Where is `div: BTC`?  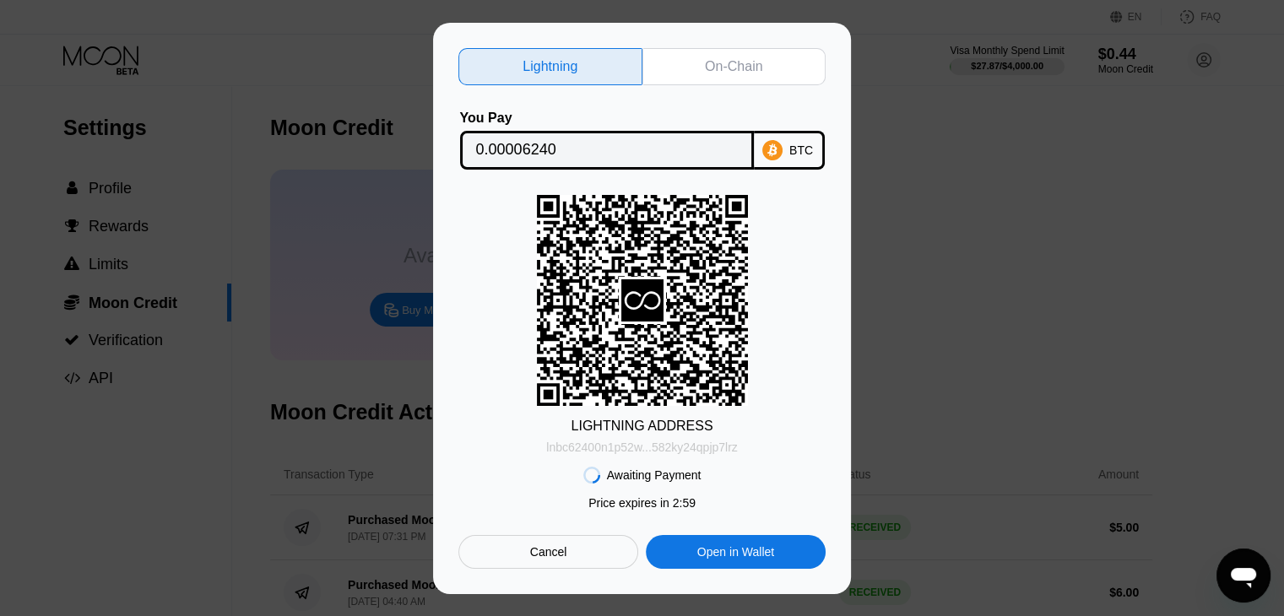 div: BTC is located at coordinates (801, 150).